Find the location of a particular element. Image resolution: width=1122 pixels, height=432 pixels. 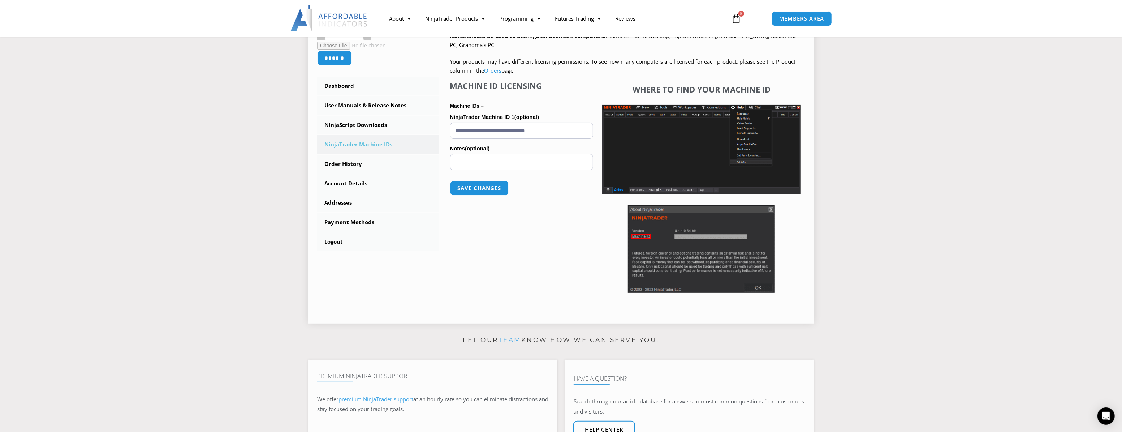

label: NinjaTrader Machine ID 1 is located at coordinates (522, 117).